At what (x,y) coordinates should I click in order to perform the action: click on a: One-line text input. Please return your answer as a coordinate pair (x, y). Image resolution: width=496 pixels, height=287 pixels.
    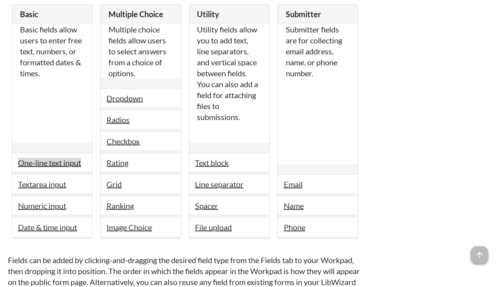
    Looking at the image, I should click on (49, 163).